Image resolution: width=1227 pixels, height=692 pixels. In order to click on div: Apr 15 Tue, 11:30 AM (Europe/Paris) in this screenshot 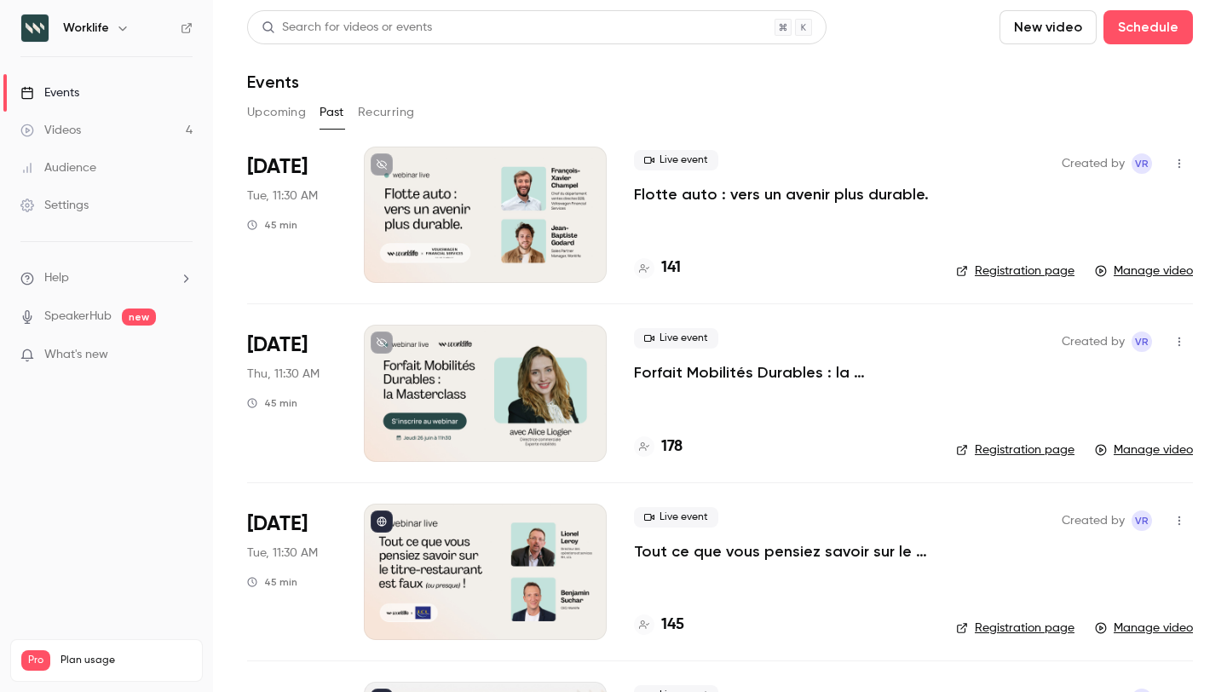, I will do `click(291, 572)`.